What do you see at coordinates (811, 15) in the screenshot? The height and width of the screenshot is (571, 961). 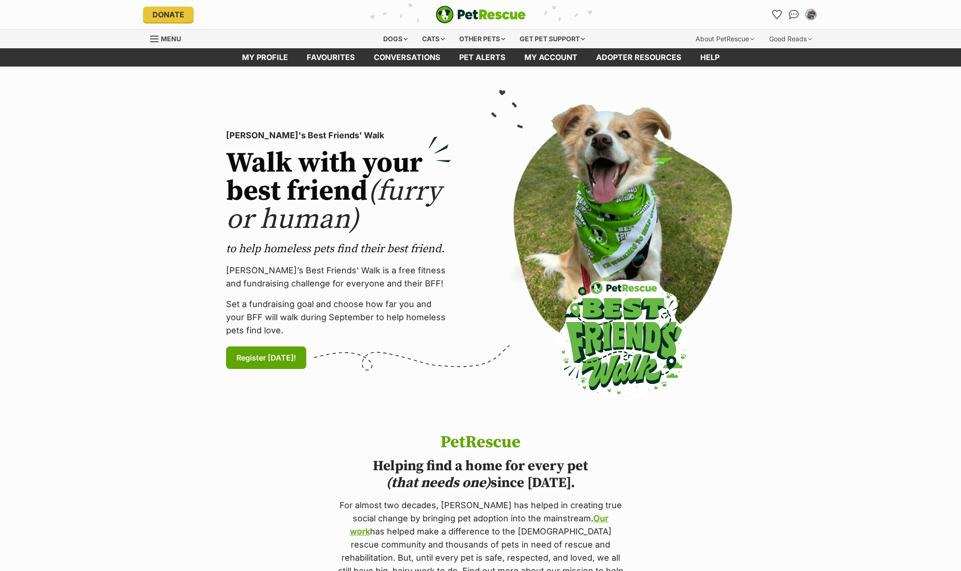 I see `button: My account` at bounding box center [811, 15].